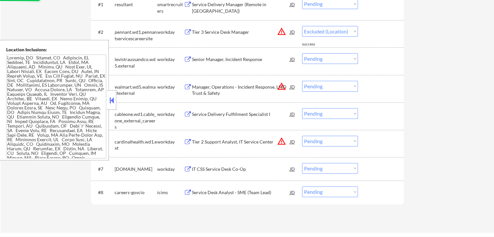 The width and height of the screenshot is (494, 237). What do you see at coordinates (171, 7) in the screenshot?
I see `div: smartrecruiters` at bounding box center [171, 7].